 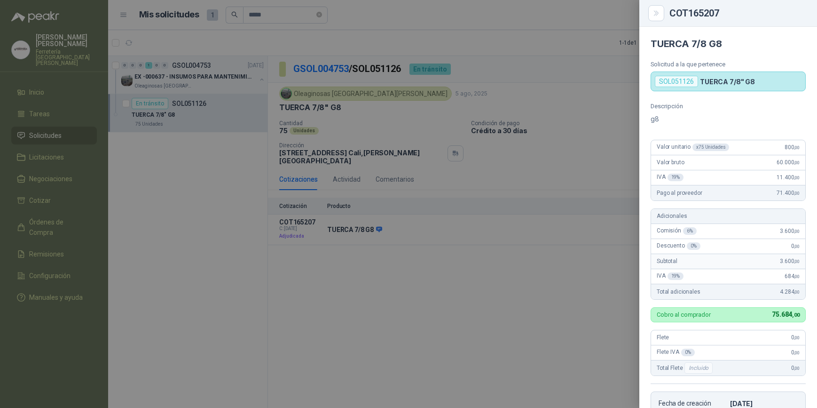 What do you see at coordinates (711, 147) in the screenshot?
I see `div: x 75 Unidades` at bounding box center [711, 147].